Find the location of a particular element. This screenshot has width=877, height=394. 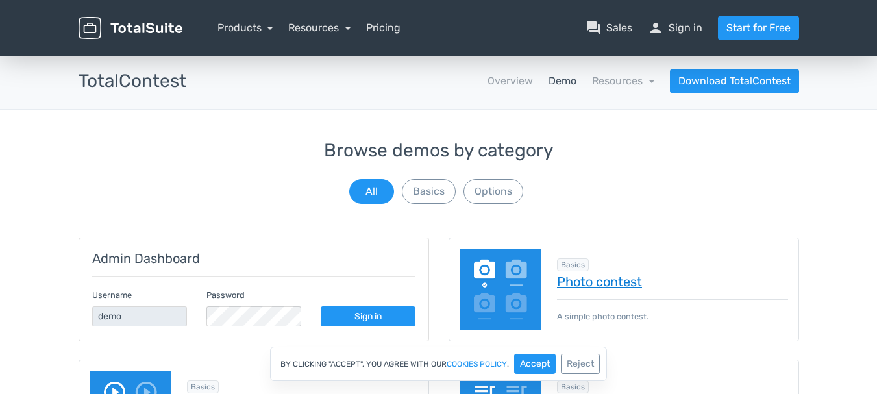

a: Demo is located at coordinates (562, 81).